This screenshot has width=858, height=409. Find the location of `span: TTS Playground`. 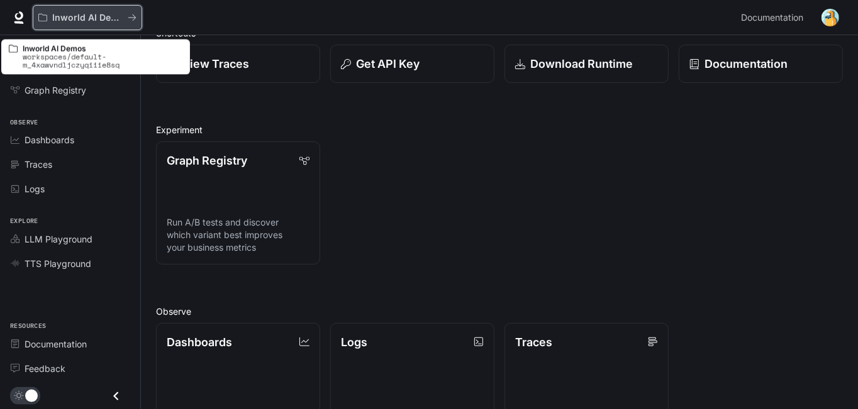

span: TTS Playground is located at coordinates (58, 263).